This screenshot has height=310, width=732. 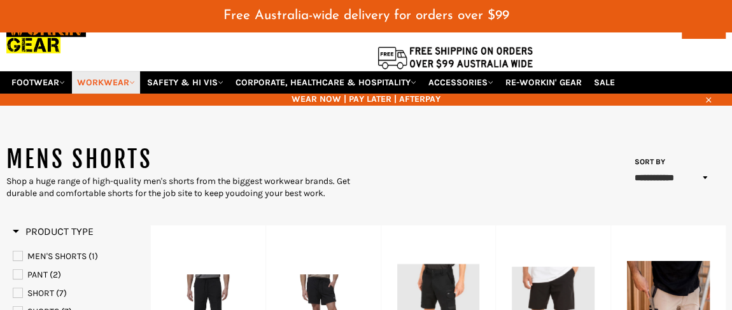 I want to click on span: WEAR NOW | PAY LATER | AFTERPAY, so click(x=366, y=99).